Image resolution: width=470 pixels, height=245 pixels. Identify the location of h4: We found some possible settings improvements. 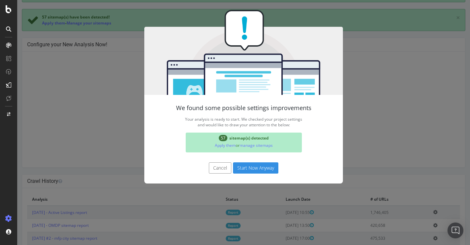
(226, 108).